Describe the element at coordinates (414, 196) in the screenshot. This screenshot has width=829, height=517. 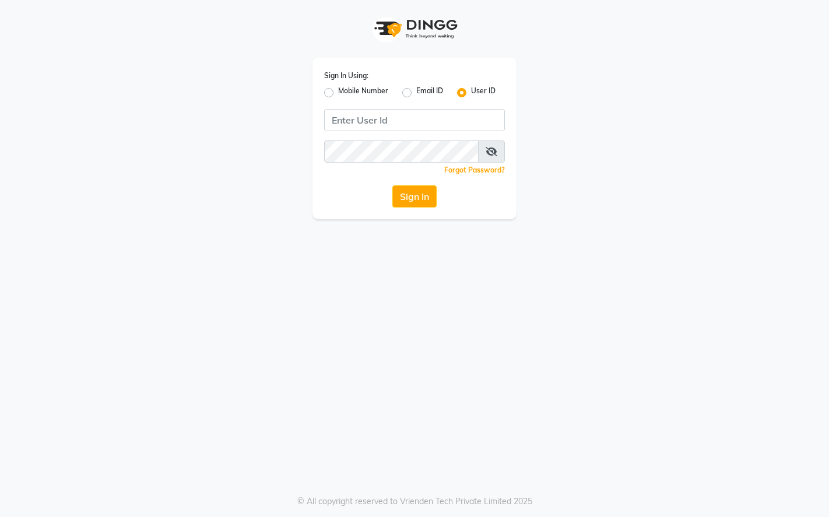
I see `button: Sign In` at that location.